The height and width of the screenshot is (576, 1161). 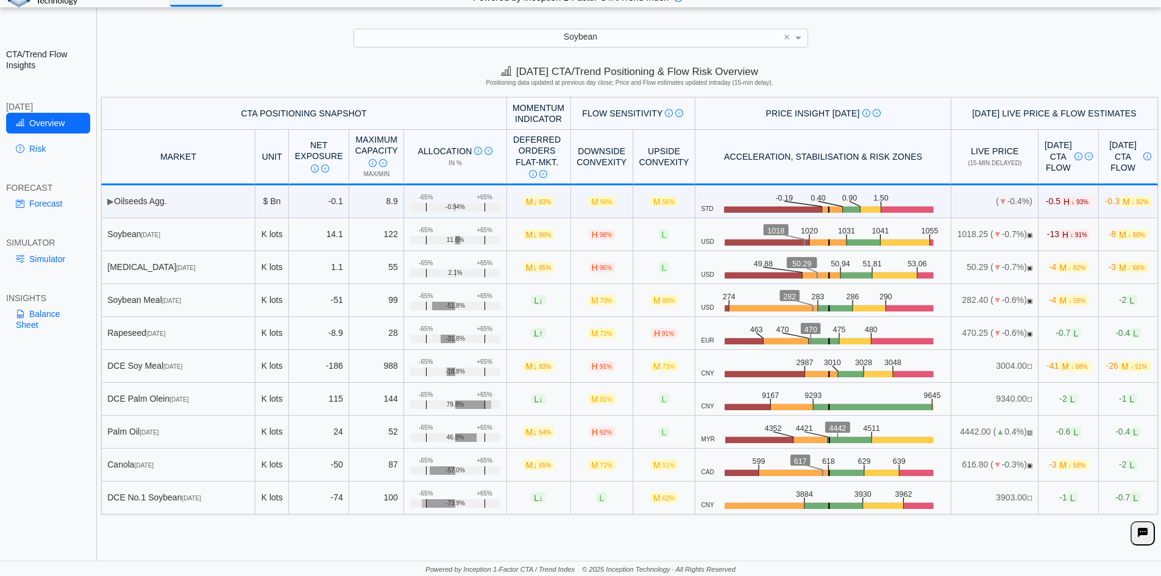 What do you see at coordinates (48, 298) in the screenshot?
I see `div: INSIGHTS` at bounding box center [48, 298].